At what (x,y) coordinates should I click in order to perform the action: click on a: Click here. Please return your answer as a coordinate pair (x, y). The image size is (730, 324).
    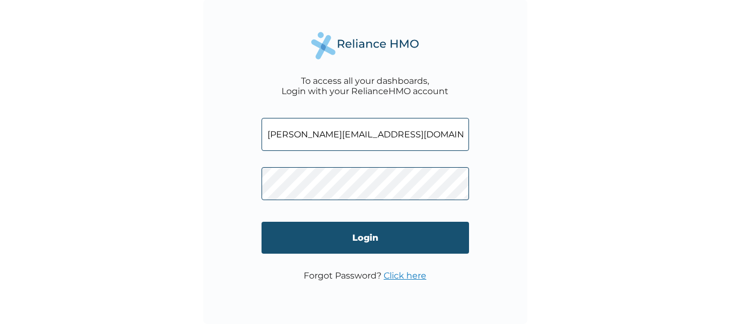
    Looking at the image, I should click on (405, 275).